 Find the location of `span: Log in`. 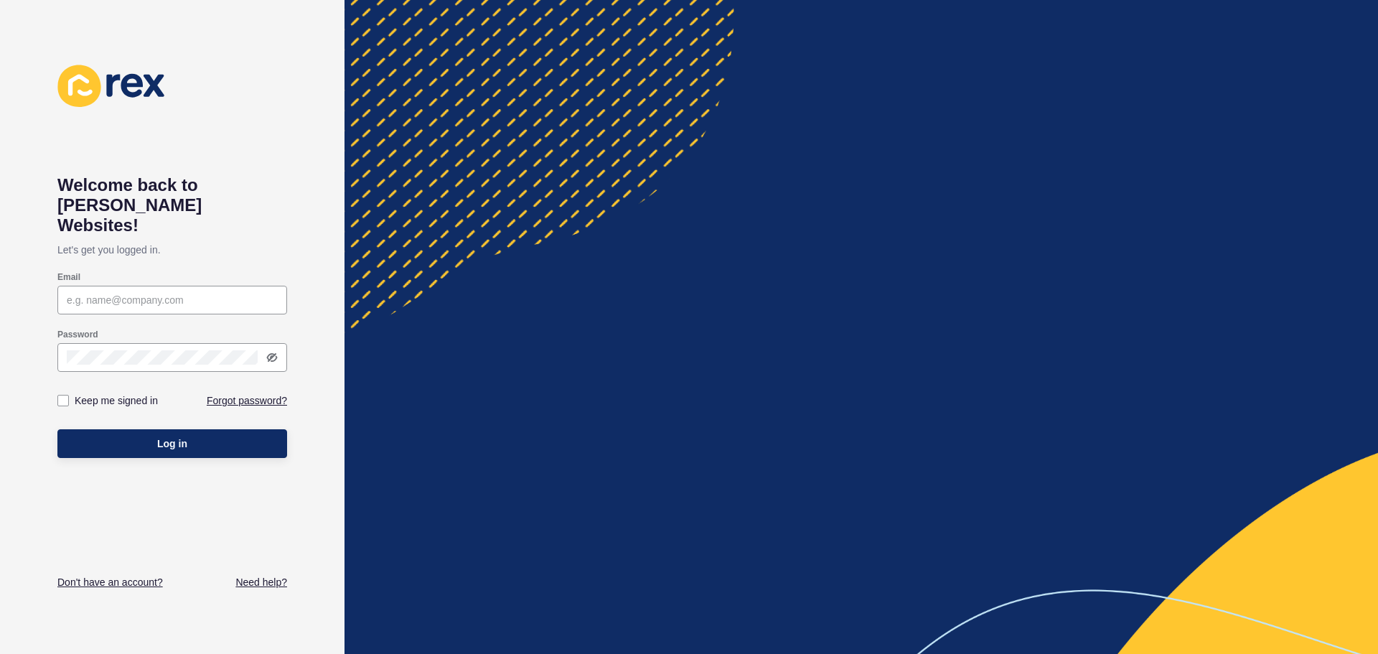

span: Log in is located at coordinates (172, 444).